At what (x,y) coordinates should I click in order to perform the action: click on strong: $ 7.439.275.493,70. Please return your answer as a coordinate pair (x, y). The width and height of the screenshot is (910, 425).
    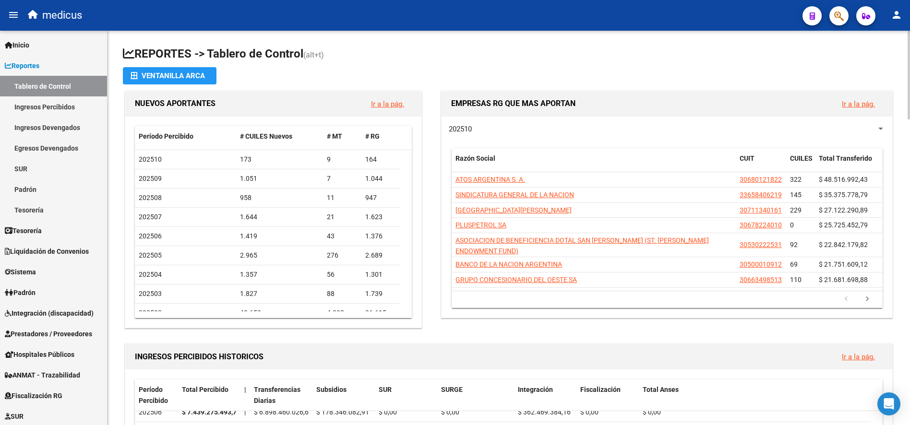
    Looking at the image, I should click on (211, 412).